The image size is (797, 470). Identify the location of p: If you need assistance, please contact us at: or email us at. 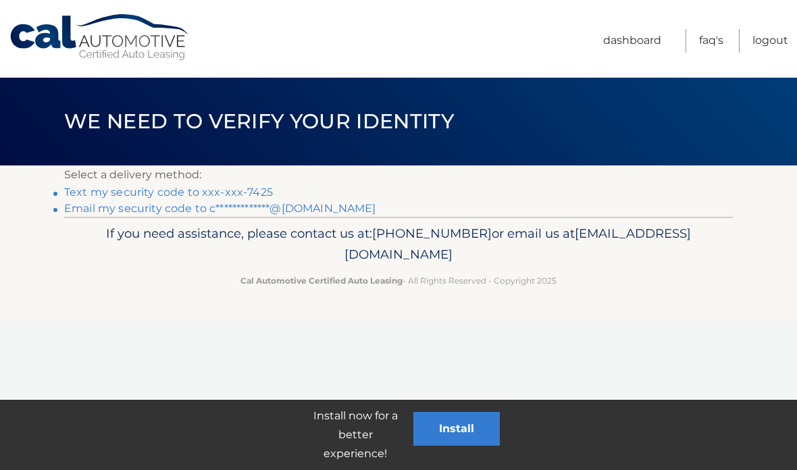
(399, 245).